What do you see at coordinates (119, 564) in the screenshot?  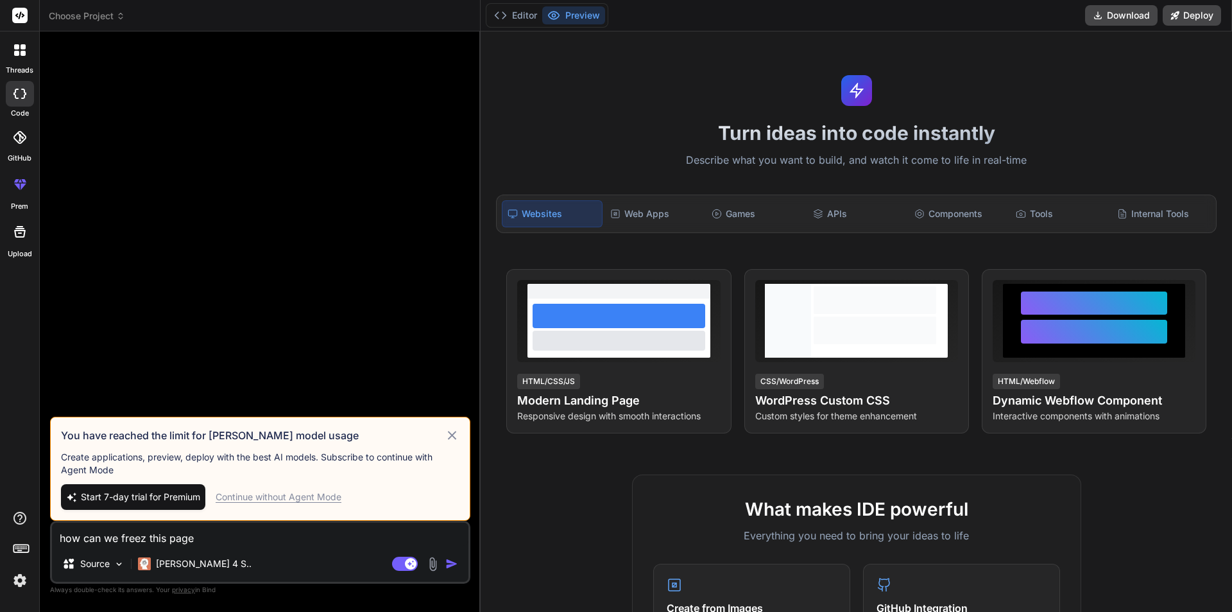 I see `img: Pick Models` at bounding box center [119, 564].